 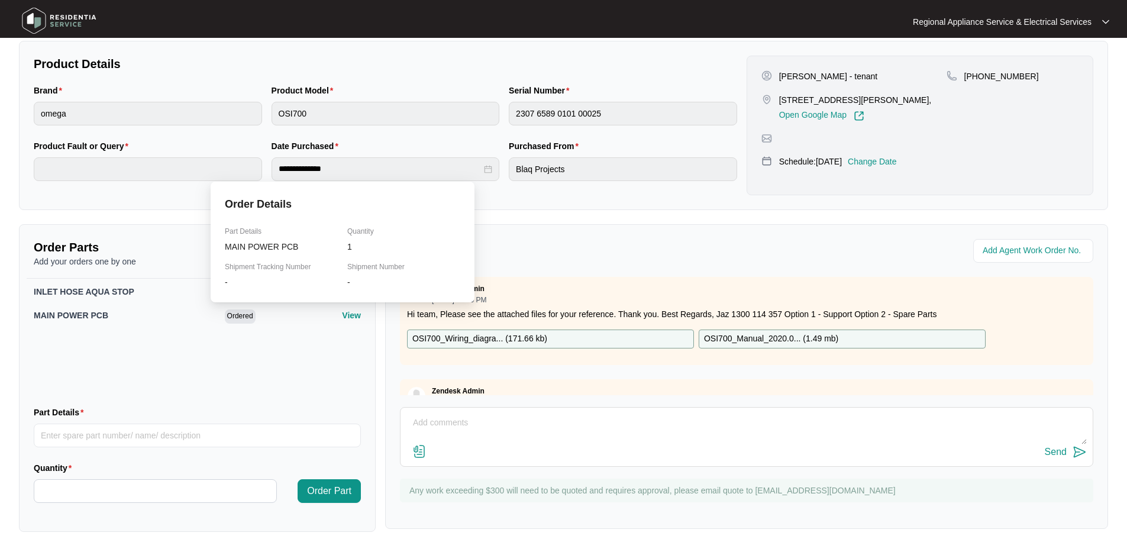 I want to click on img: user.svg, so click(x=416, y=396).